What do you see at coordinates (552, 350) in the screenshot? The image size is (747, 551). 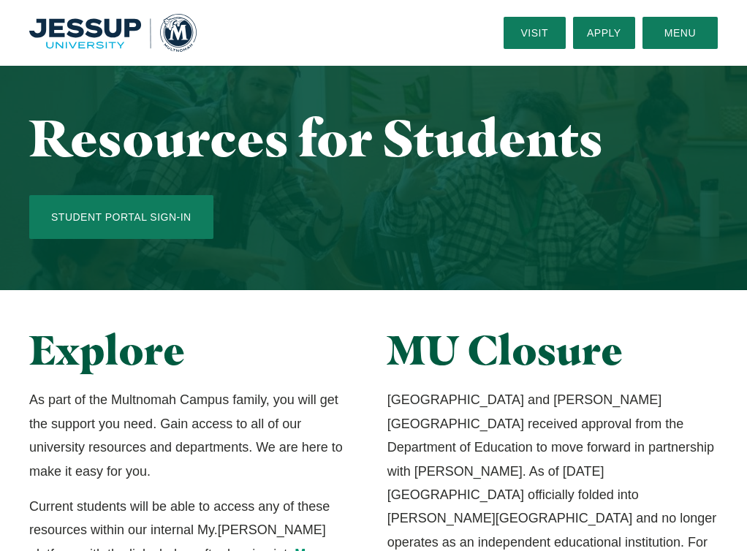 I see `h2: MU Closure` at bounding box center [552, 350].